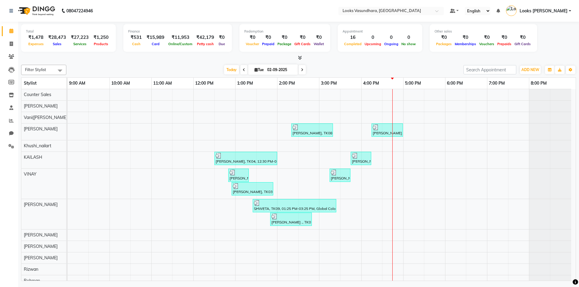 The image size is (579, 287). What do you see at coordinates (287, 83) in the screenshot?
I see `a: 2:00 PM` at bounding box center [287, 83].